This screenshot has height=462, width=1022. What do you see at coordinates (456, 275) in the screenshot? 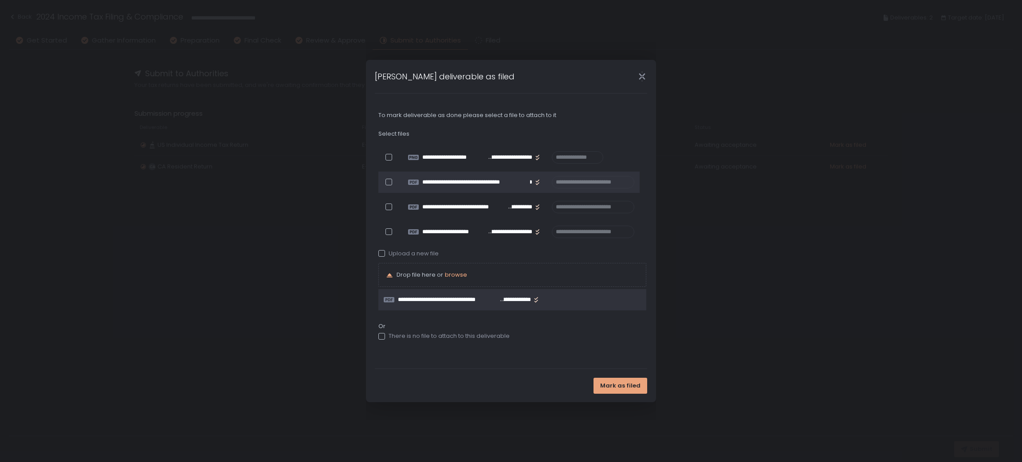
I see `button: browse` at bounding box center [456, 275].